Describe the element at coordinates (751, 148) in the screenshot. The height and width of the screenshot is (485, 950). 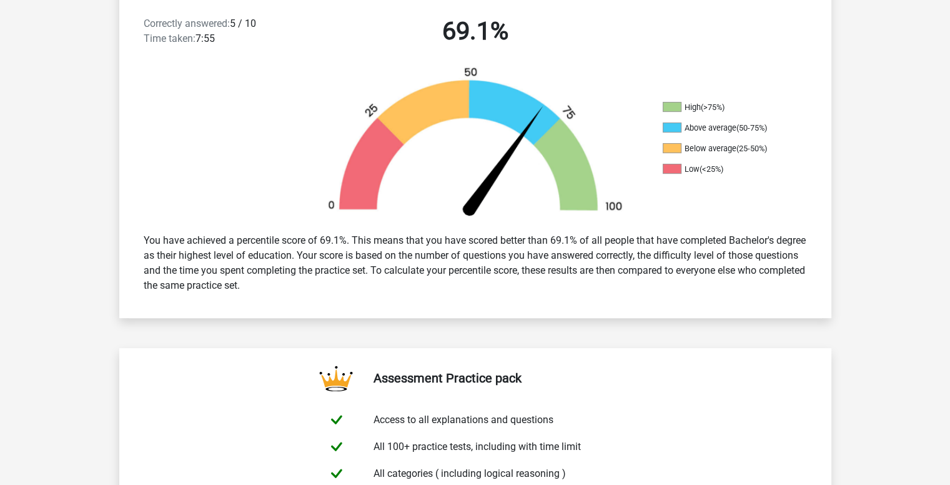
I see `div: (25-50%)` at that location.